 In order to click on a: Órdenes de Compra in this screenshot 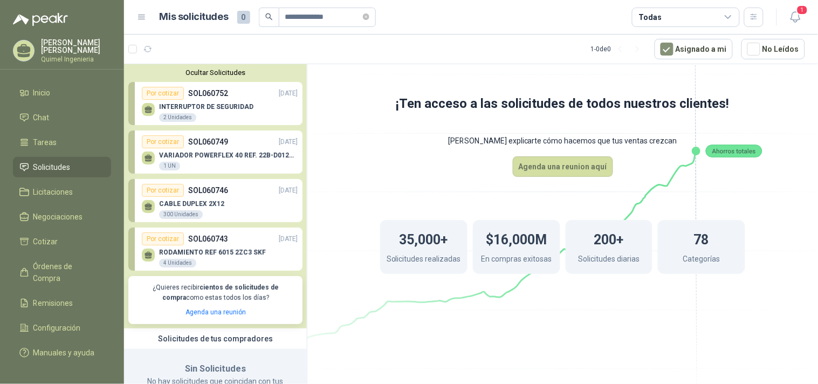, I will do `click(62, 272)`.